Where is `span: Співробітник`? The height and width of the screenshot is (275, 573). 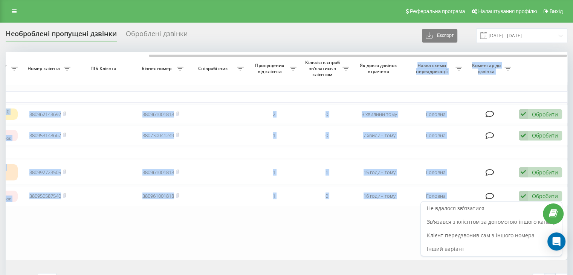 span: Співробітник is located at coordinates (214, 69).